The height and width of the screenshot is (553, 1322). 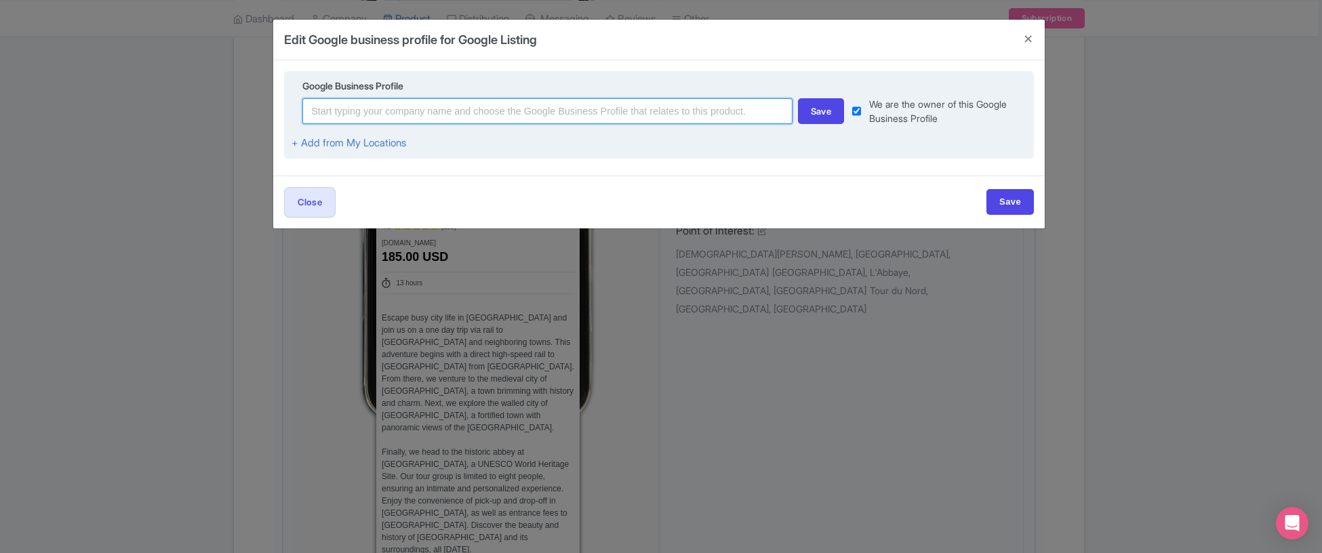 What do you see at coordinates (410, 39) in the screenshot?
I see `h4: Edit Google business profile for Google Listing` at bounding box center [410, 39].